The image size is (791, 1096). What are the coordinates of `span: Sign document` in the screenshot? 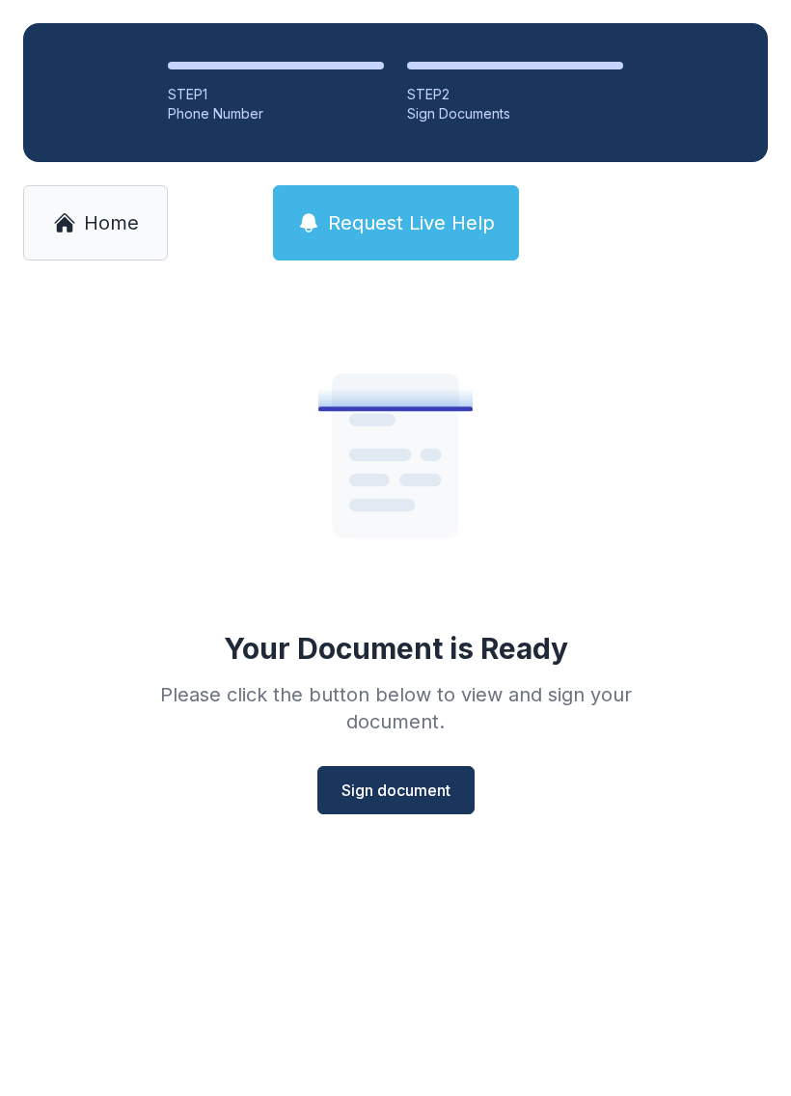 It's located at (396, 790).